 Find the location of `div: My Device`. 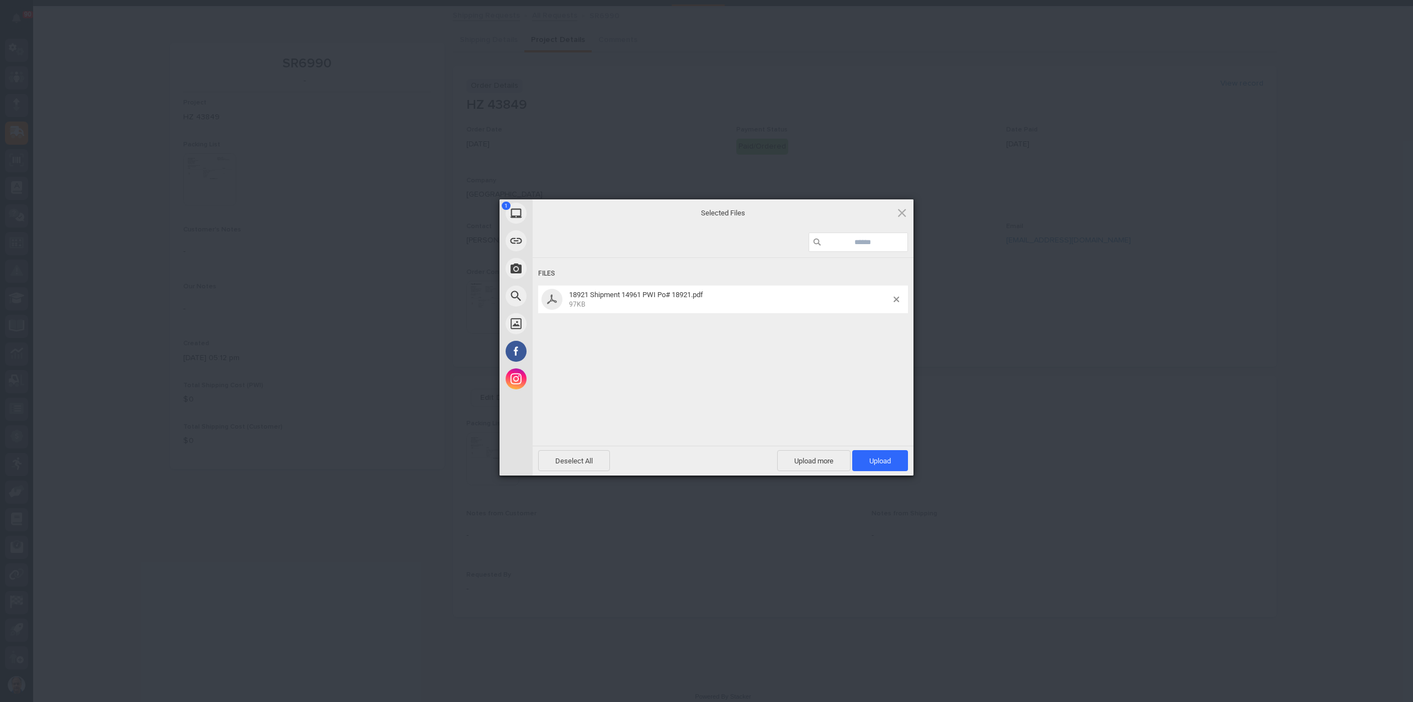

div: My Device is located at coordinates (566, 213).